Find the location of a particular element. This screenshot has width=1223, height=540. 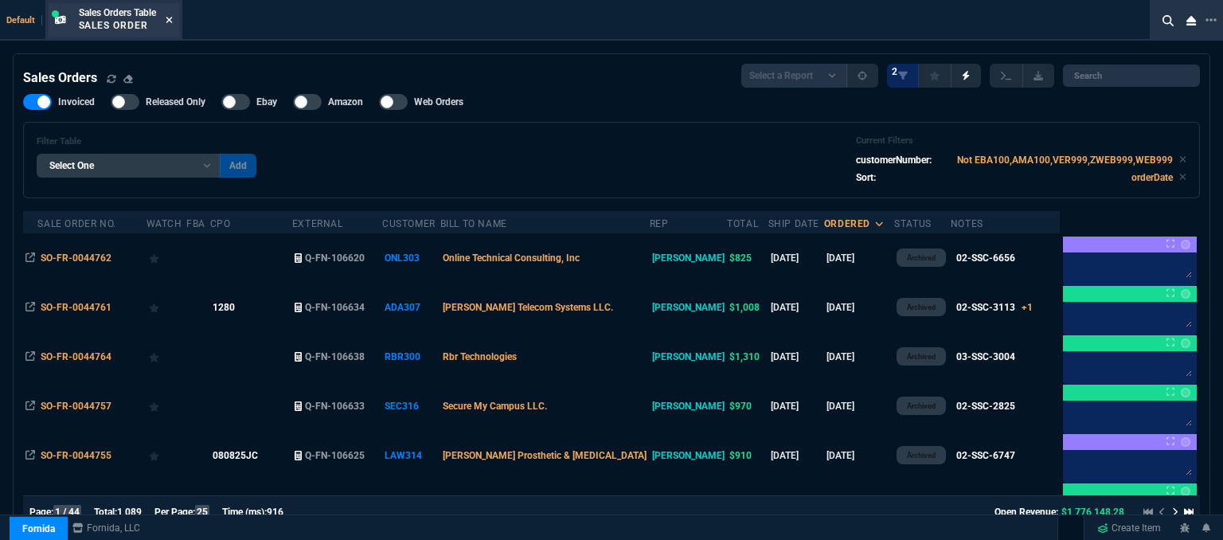

div: Bill To Name is located at coordinates (474, 224).